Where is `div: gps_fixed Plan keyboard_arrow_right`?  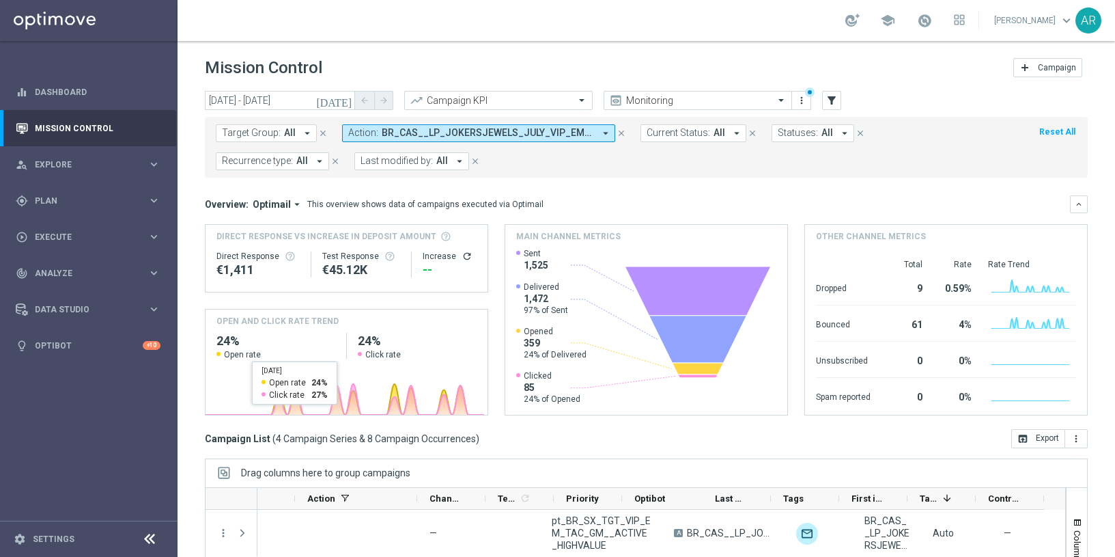 div: gps_fixed Plan keyboard_arrow_right is located at coordinates (88, 201).